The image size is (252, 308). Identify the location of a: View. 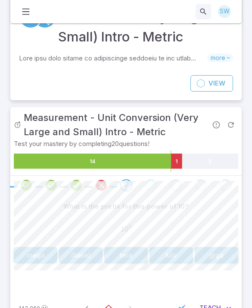
(212, 83).